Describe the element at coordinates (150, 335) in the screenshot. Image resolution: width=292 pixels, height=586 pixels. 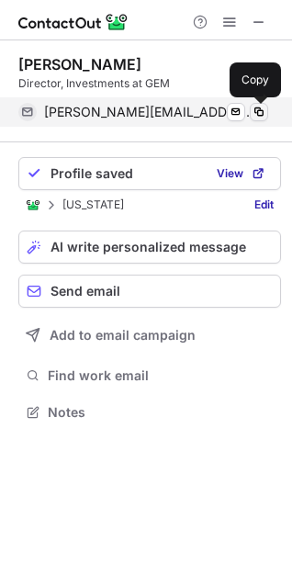
I see `button: Add to email campaign` at that location.